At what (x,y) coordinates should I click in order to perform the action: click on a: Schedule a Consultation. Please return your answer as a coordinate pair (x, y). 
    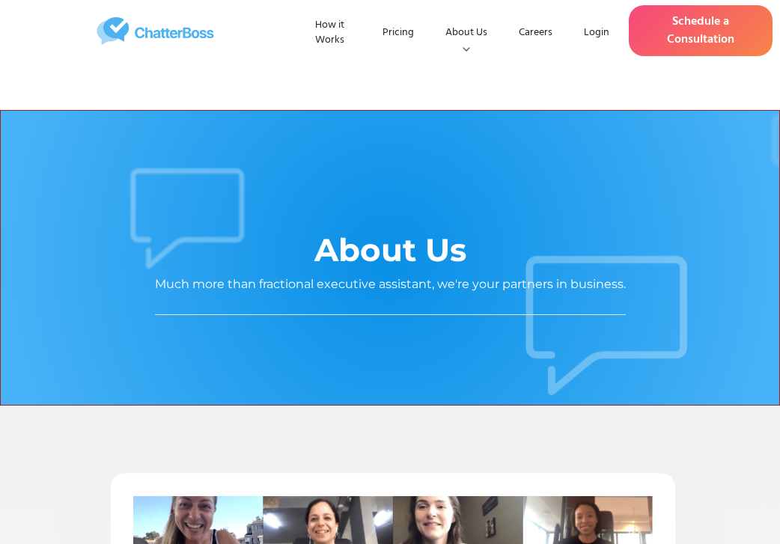
    Looking at the image, I should click on (701, 31).